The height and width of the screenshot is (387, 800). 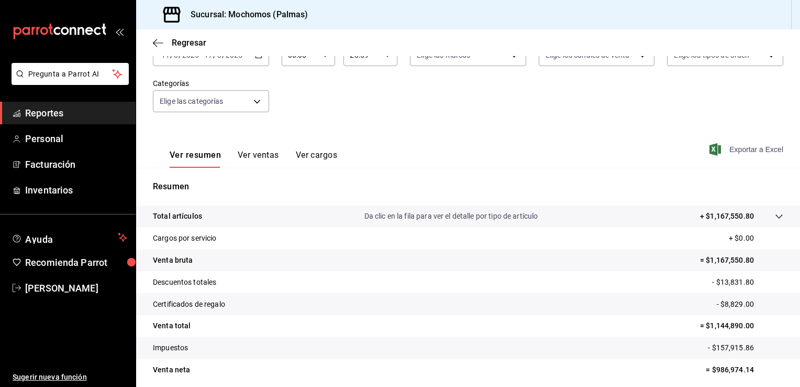 What do you see at coordinates (70, 74) in the screenshot?
I see `span: Pregunta a Parrot AI` at bounding box center [70, 74].